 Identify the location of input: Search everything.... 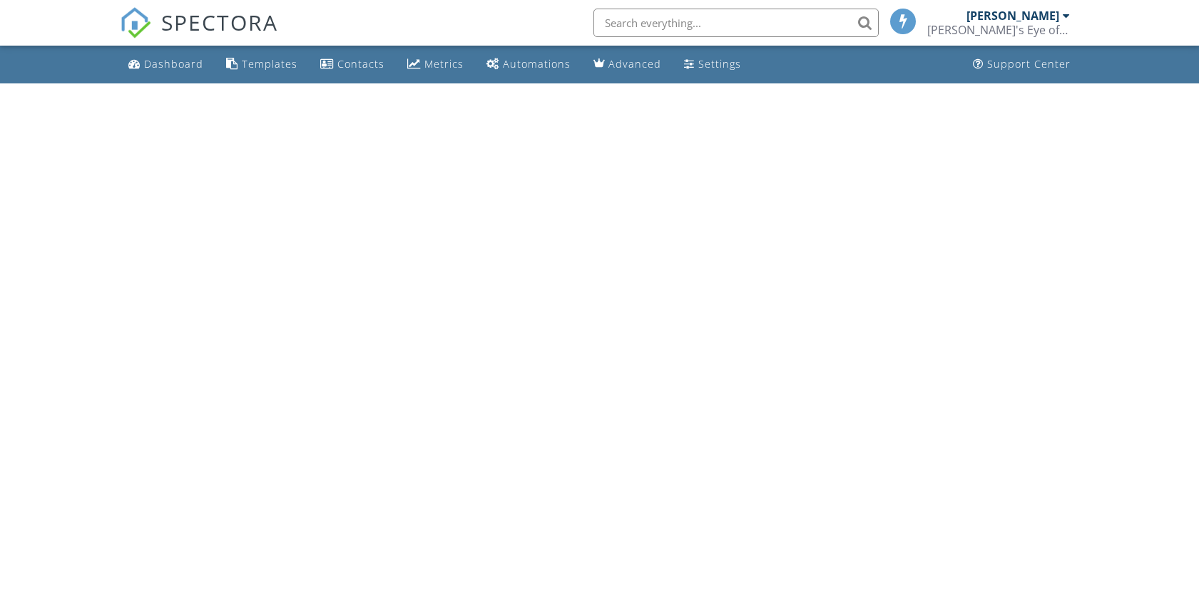
(736, 23).